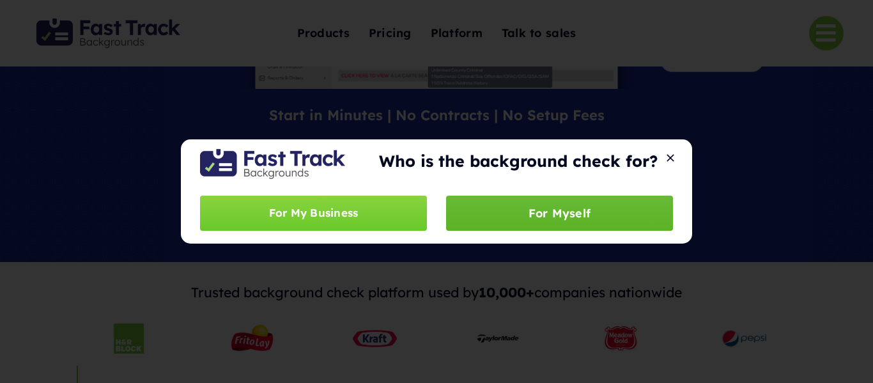  I want to click on img: Fast Track Backgrounds Logo, so click(272, 164).